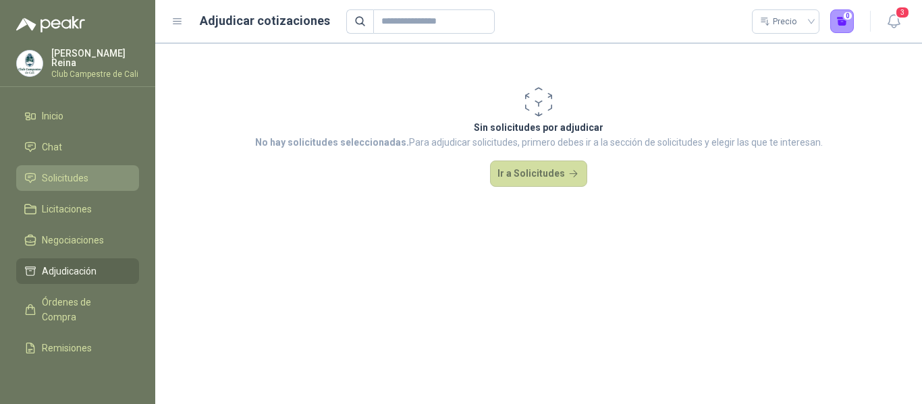 Image resolution: width=922 pixels, height=404 pixels. Describe the element at coordinates (78, 178) in the screenshot. I see `a: Solicitudes` at that location.